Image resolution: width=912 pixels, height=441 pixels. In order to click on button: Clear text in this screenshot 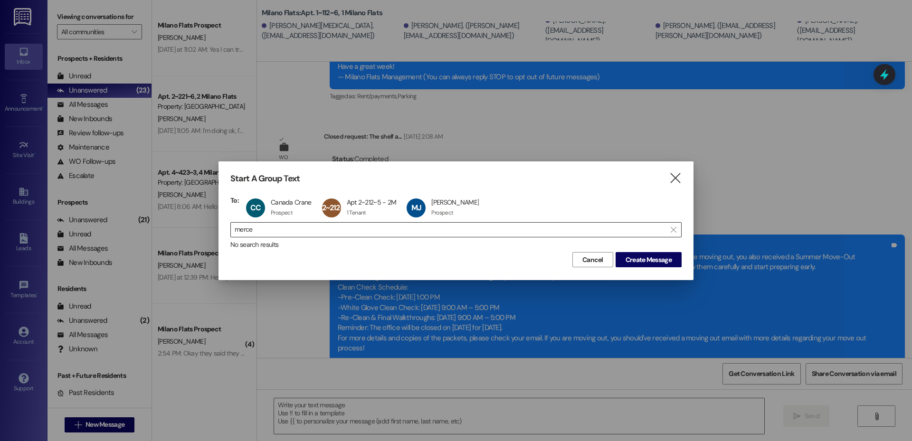, I will do `click(674, 230)`.